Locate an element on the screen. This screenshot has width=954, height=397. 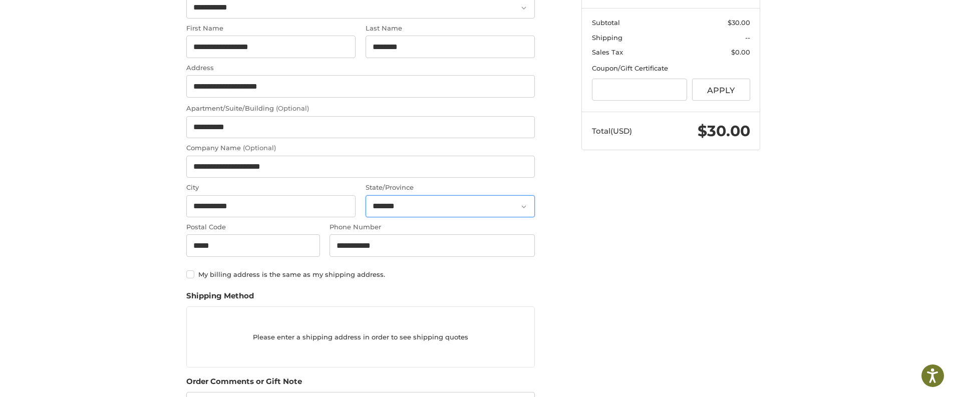
div: Coupon/Gift Certificate is located at coordinates (671, 69).